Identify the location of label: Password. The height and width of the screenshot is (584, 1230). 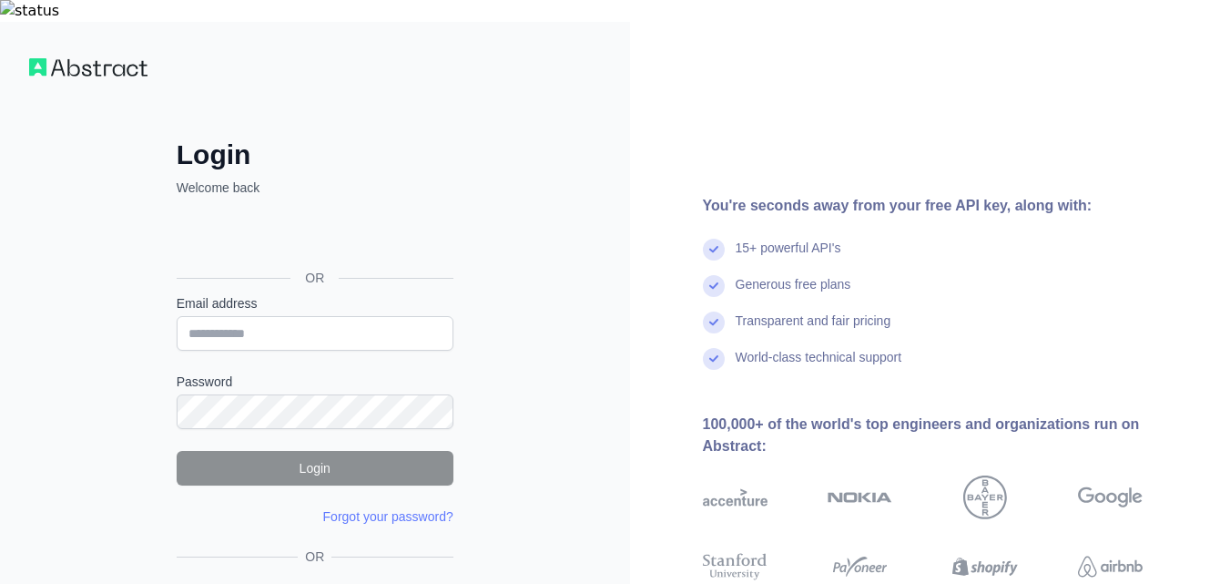
(315, 382).